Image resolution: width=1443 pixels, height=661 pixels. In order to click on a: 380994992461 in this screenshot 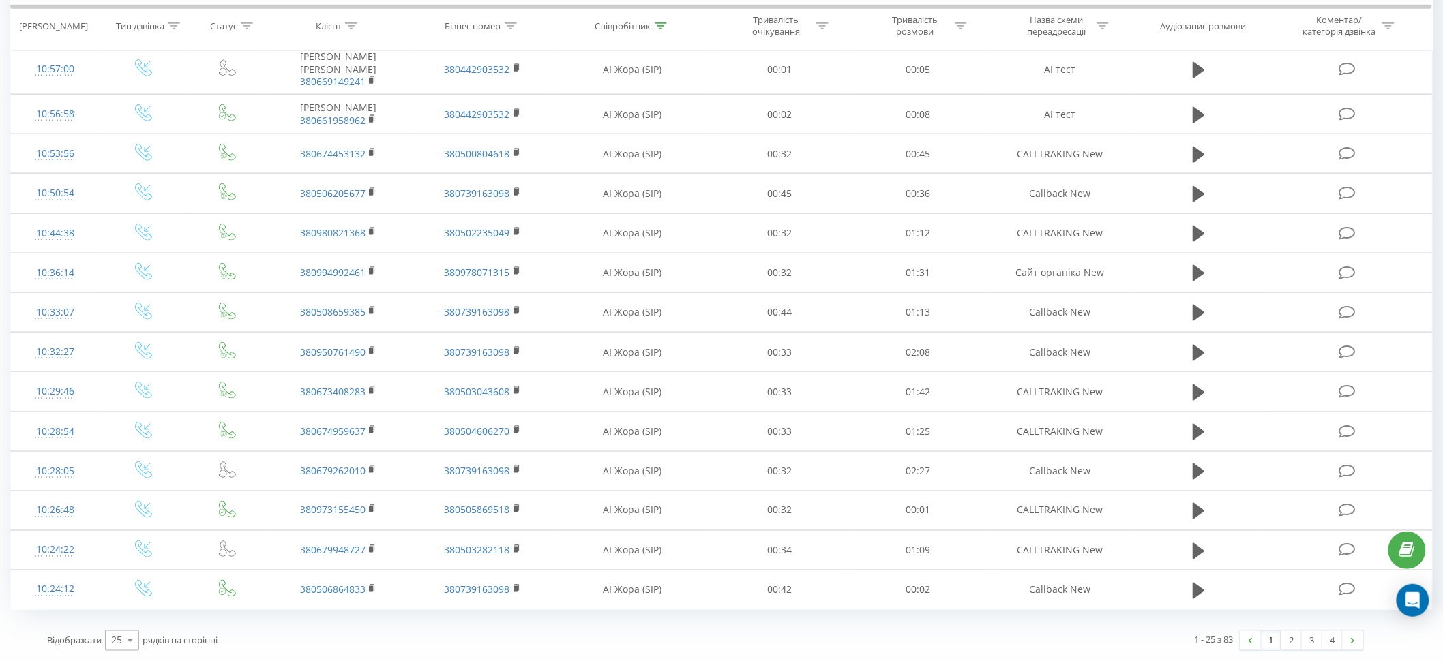, I will do `click(333, 272)`.